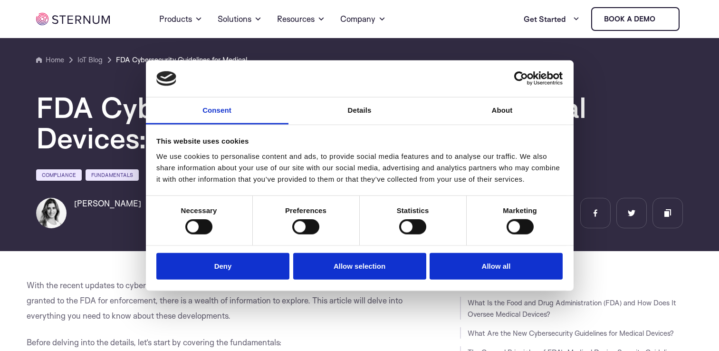  I want to click on a: Resources, so click(301, 19).